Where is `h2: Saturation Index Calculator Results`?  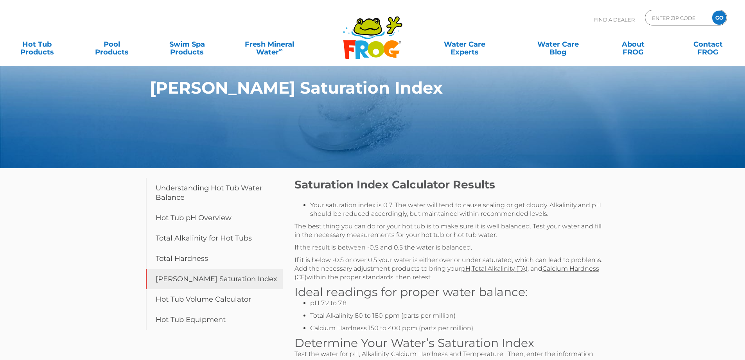
h2: Saturation Index Calculator Results is located at coordinates (451, 184).